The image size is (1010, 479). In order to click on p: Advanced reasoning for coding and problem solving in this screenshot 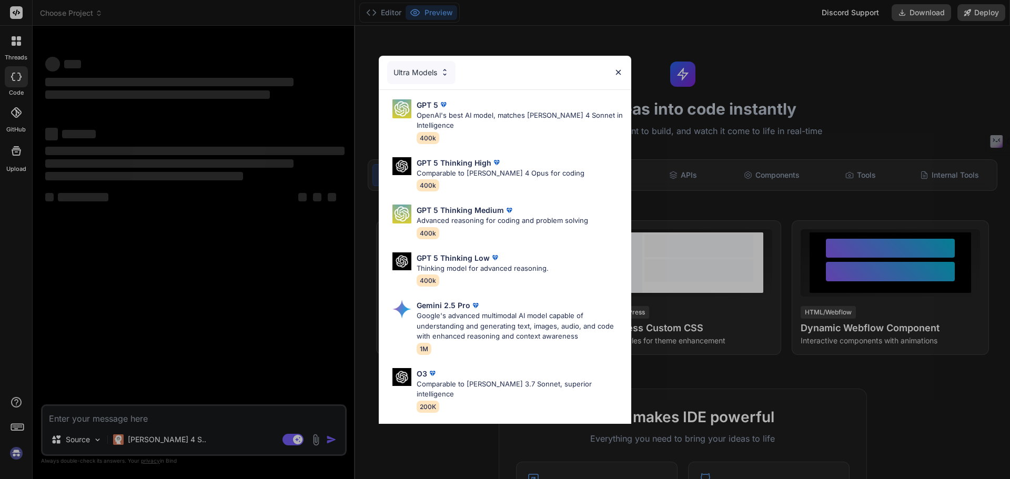, I will do `click(502, 221)`.